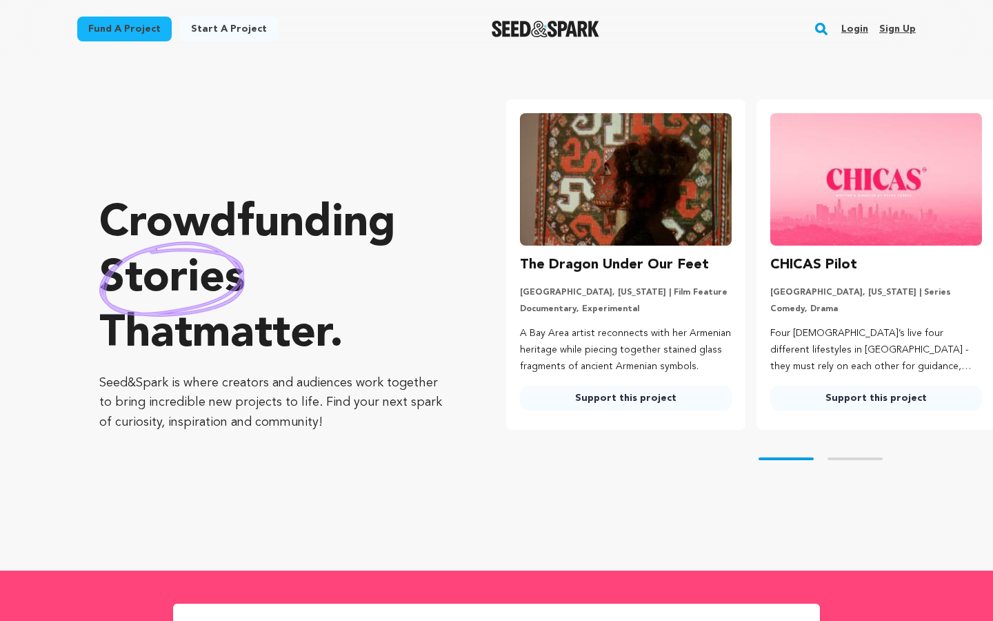 This screenshot has height=621, width=993. I want to click on h3: CHICAS Pilot, so click(814, 265).